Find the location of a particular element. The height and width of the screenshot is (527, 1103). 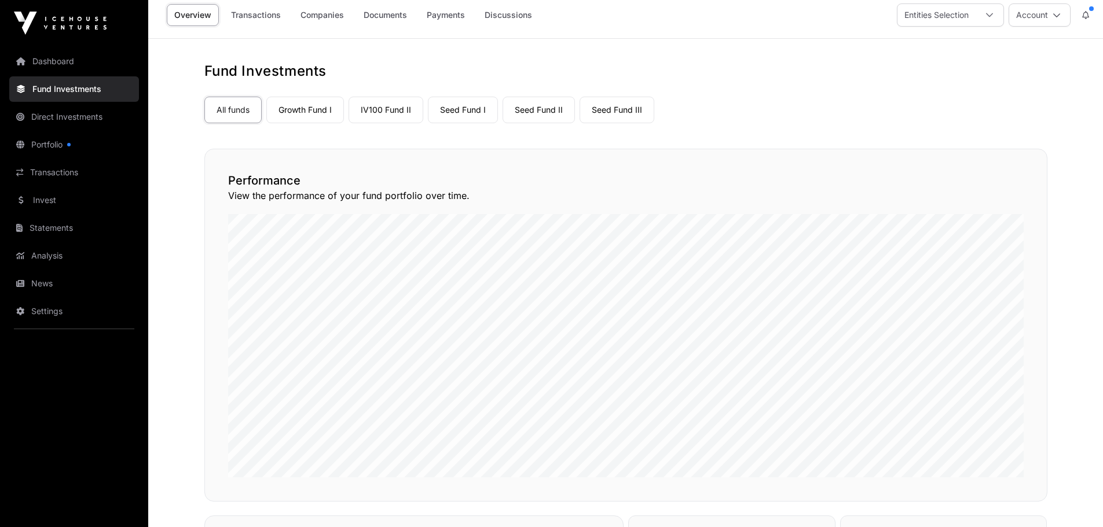

a: Dashboard is located at coordinates (74, 61).